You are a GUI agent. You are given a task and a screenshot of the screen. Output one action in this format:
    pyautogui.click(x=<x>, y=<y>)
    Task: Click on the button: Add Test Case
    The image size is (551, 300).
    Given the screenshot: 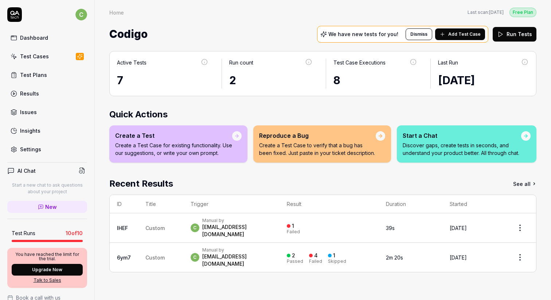 What is the action you would take?
    pyautogui.click(x=460, y=34)
    